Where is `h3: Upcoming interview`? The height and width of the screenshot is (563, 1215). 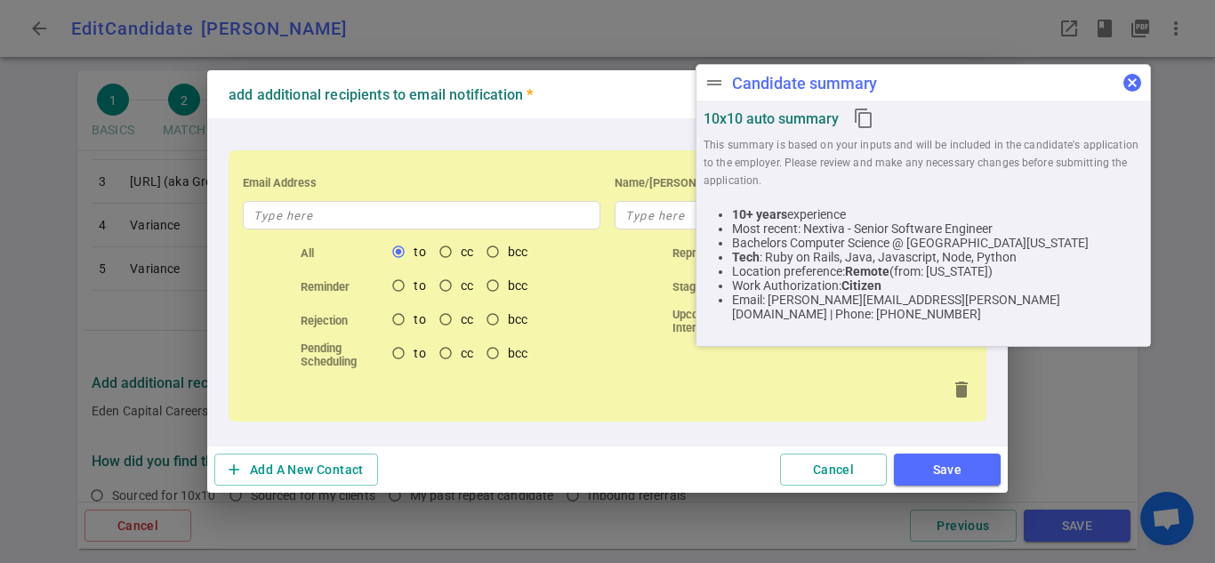 h3: Upcoming interview is located at coordinates (715, 321).